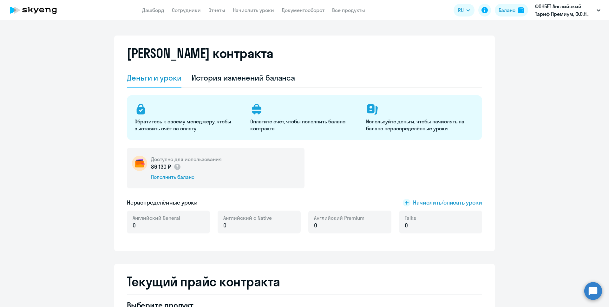 The image size is (609, 307). I want to click on a: Документооборот, so click(303, 10).